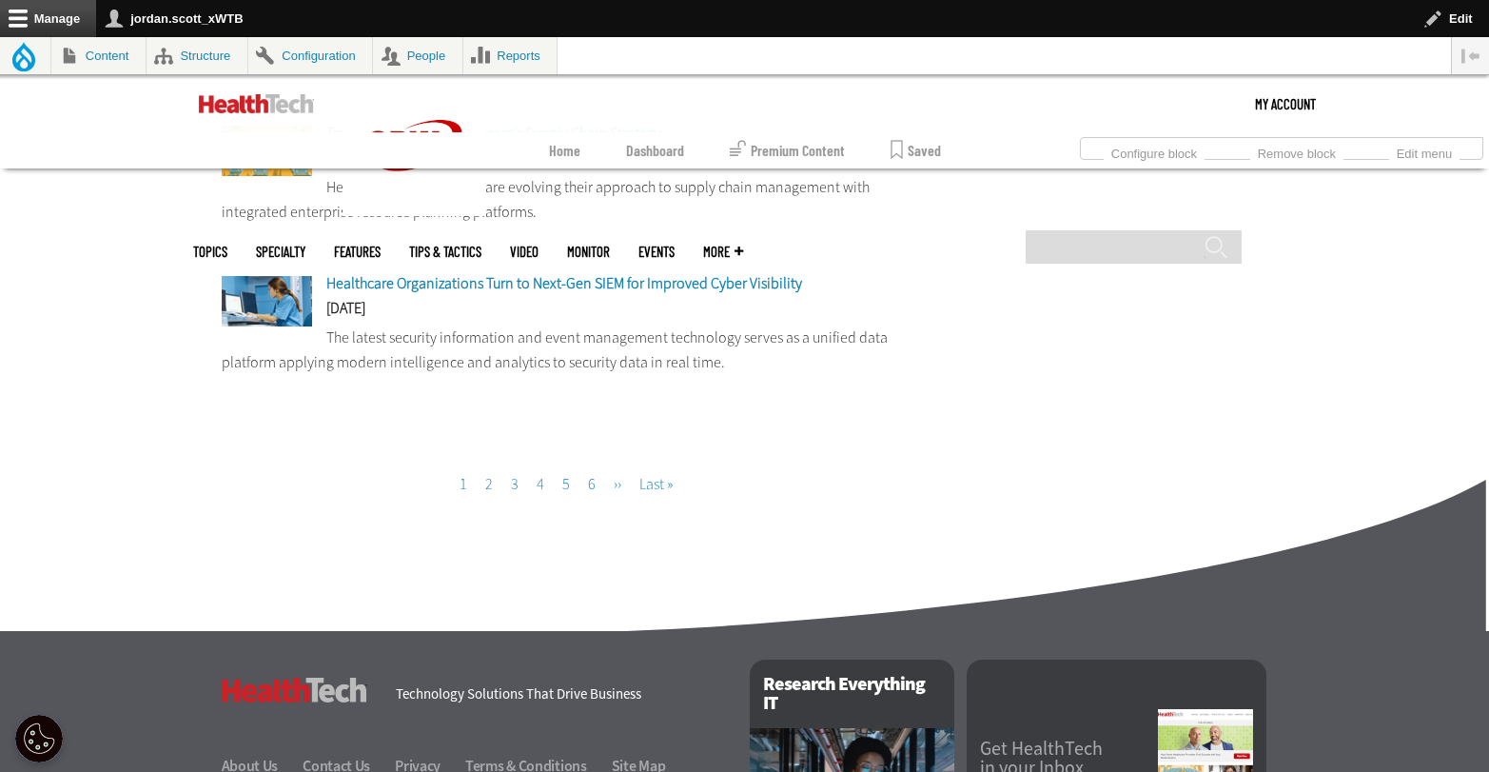 The width and height of the screenshot is (1489, 772). Describe the element at coordinates (1425, 151) in the screenshot. I see `a: Edit menu` at that location.